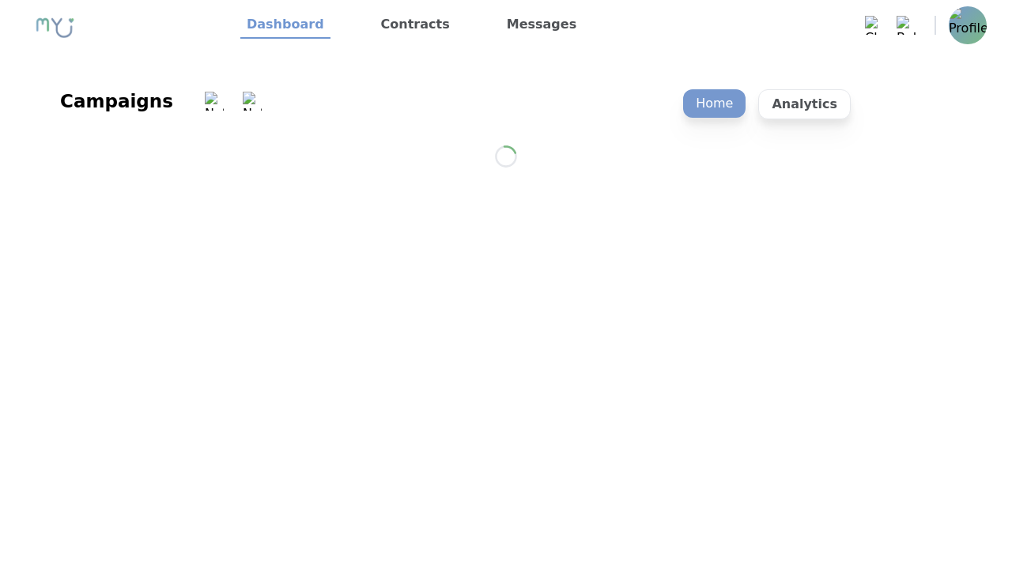 The height and width of the screenshot is (569, 1012). Describe the element at coordinates (714, 104) in the screenshot. I see `p: Home` at that location.